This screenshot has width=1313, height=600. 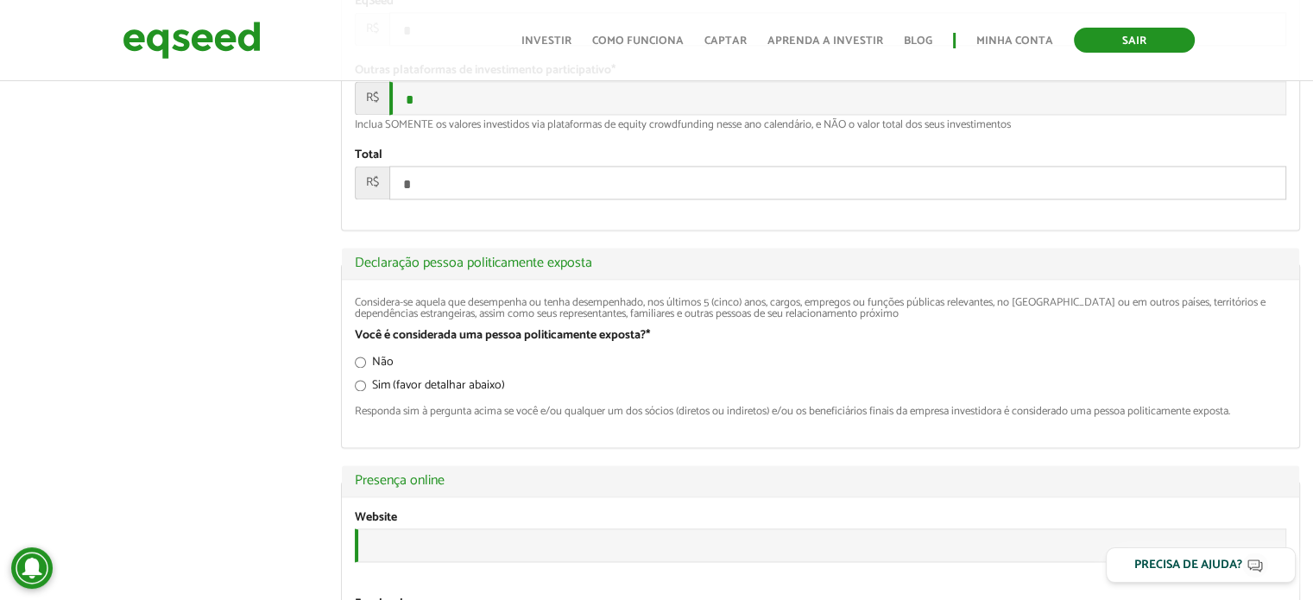 What do you see at coordinates (1014, 41) in the screenshot?
I see `a: Minha conta` at bounding box center [1014, 41].